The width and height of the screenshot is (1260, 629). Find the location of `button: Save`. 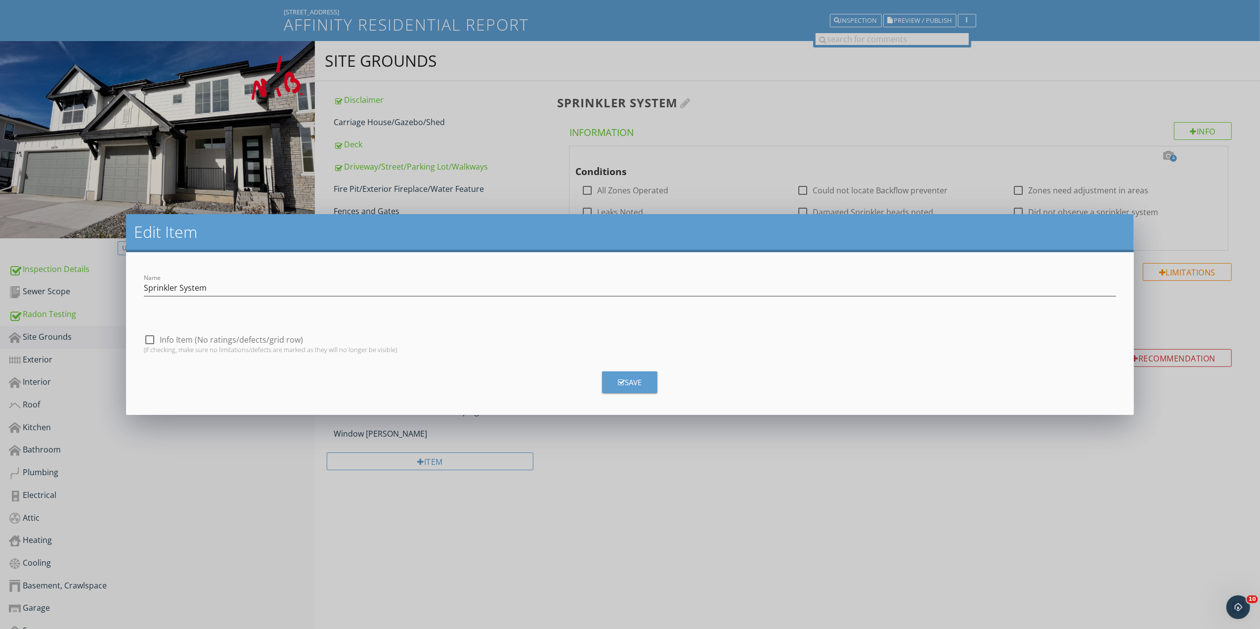

button: Save is located at coordinates (630, 382).